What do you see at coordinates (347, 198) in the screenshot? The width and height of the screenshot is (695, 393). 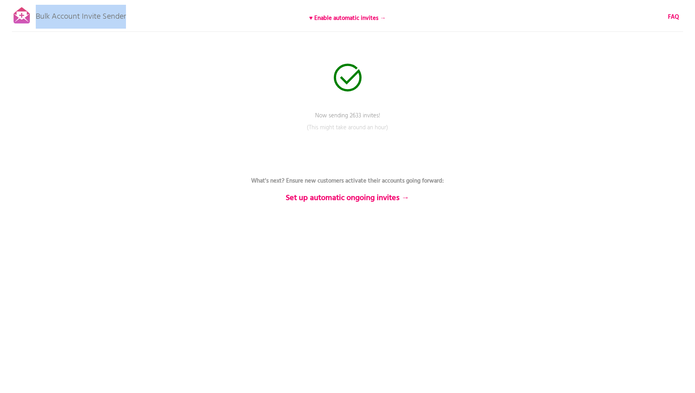 I see `b: Set up automatic ongoing invites →` at bounding box center [347, 198].